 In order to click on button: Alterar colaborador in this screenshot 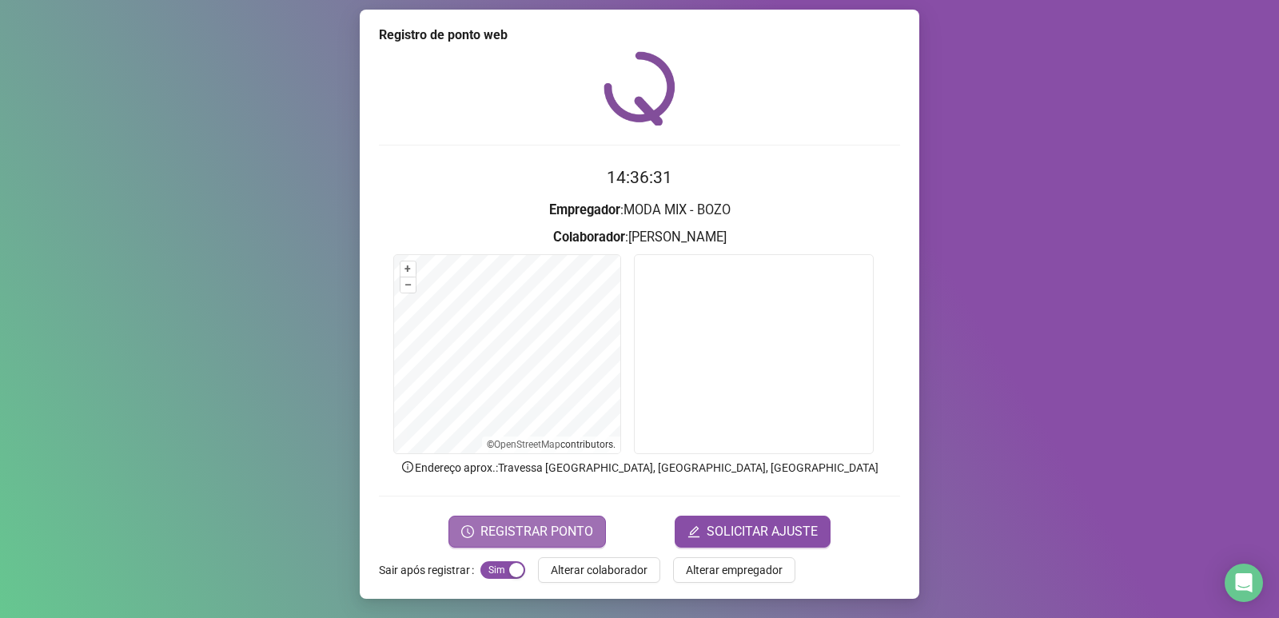, I will do `click(599, 570)`.